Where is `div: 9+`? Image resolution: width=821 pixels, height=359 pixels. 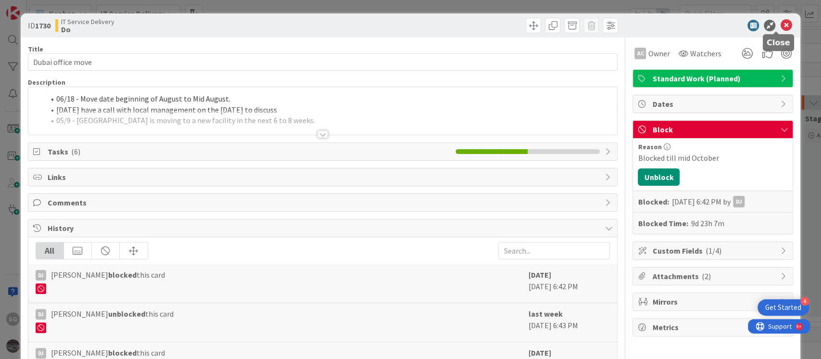 div: 9+ is located at coordinates (51, 8).